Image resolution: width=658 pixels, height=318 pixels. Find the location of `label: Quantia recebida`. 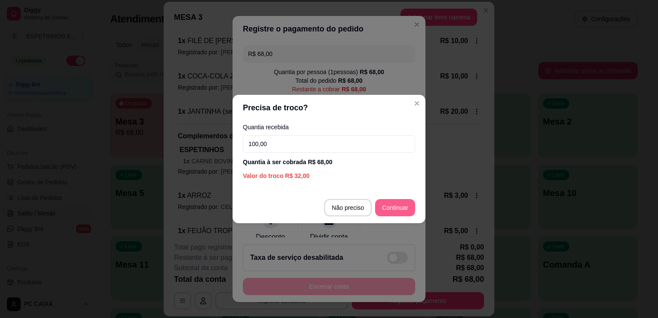

label: Quantia recebida is located at coordinates (329, 127).